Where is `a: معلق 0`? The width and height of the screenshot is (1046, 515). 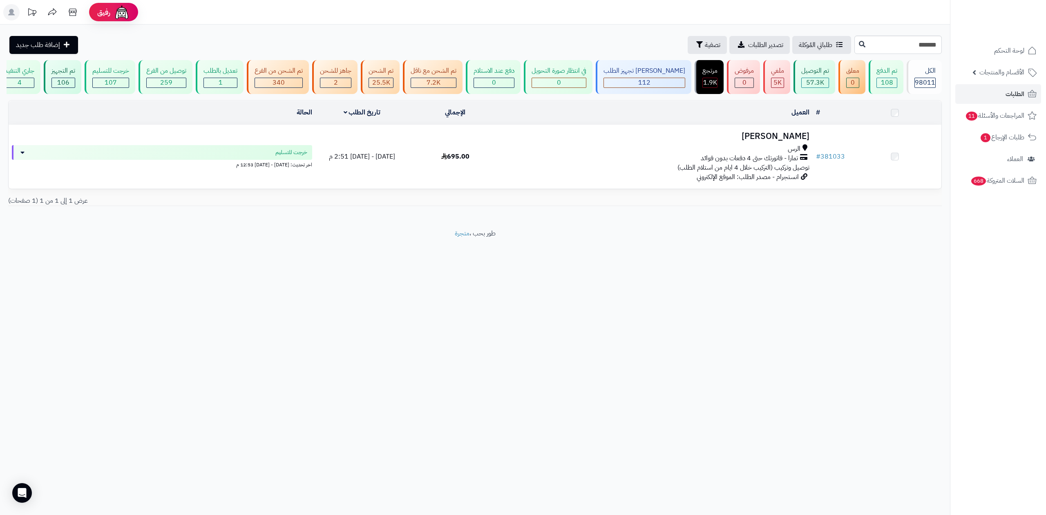 a: معلق 0 is located at coordinates (852, 77).